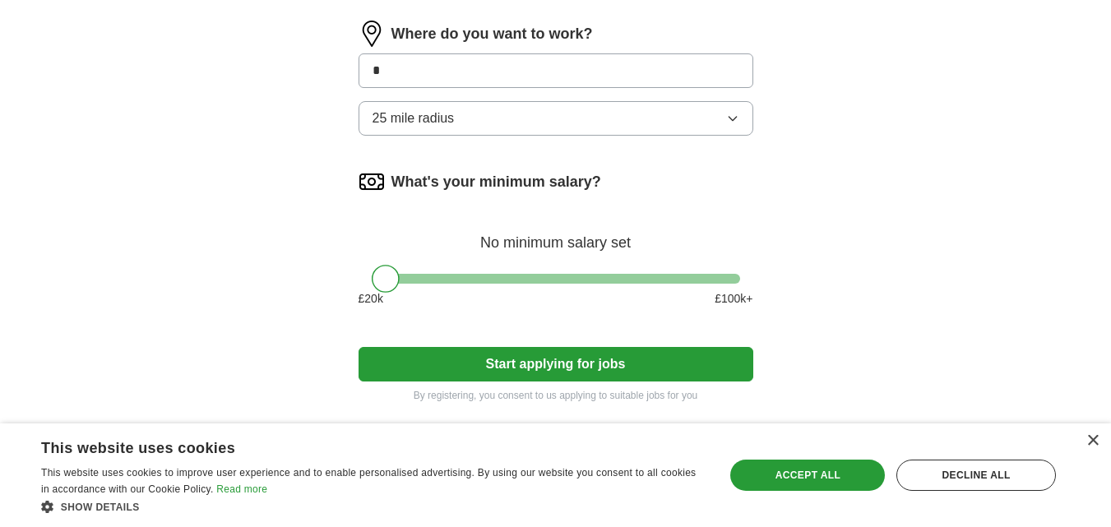 This screenshot has height=527, width=1111. What do you see at coordinates (372, 34) in the screenshot?
I see `img: location.png` at bounding box center [372, 34].